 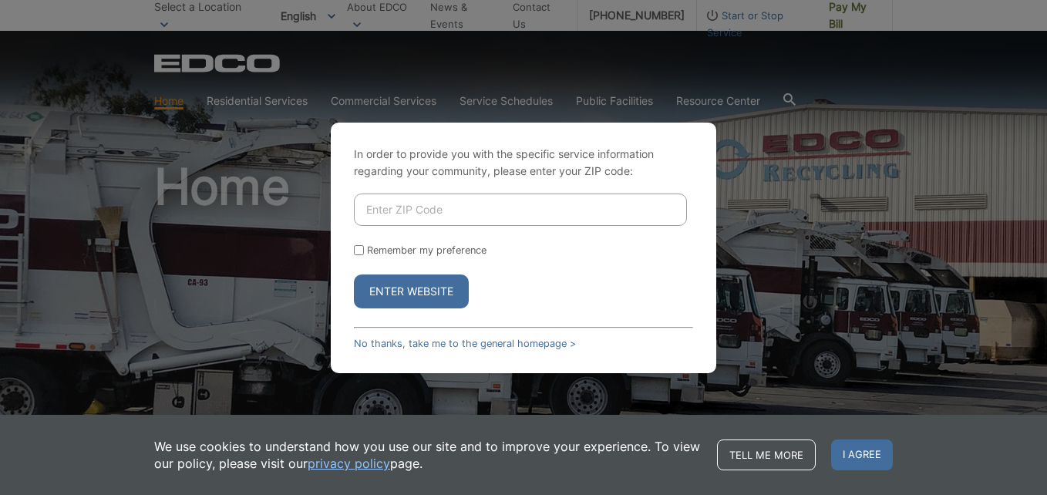 What do you see at coordinates (349, 463) in the screenshot?
I see `a: privacy policy` at bounding box center [349, 463].